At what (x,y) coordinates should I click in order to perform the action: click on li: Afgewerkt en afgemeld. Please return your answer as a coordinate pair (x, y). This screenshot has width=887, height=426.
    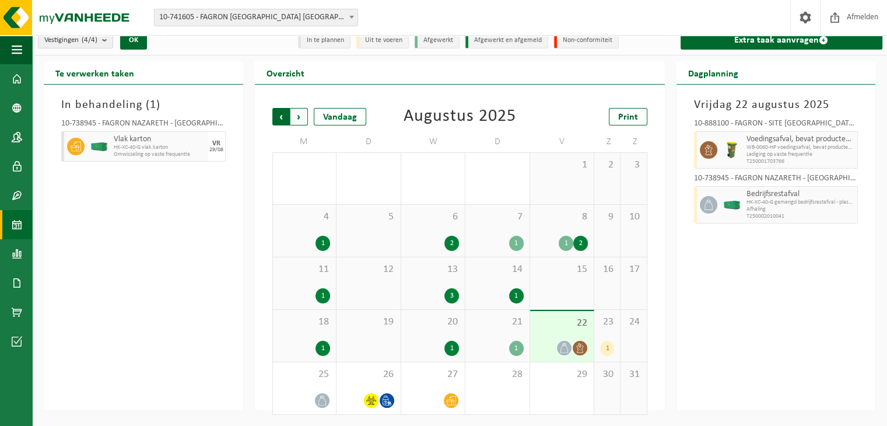
    Looking at the image, I should click on (507, 40).